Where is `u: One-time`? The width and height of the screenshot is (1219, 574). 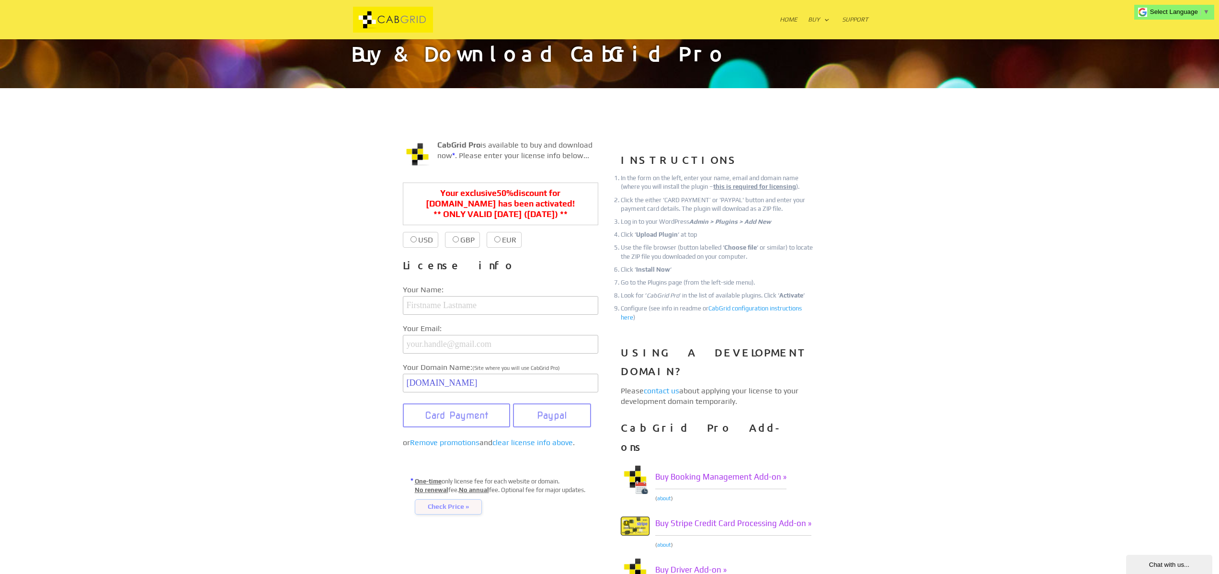 u: One-time is located at coordinates (428, 481).